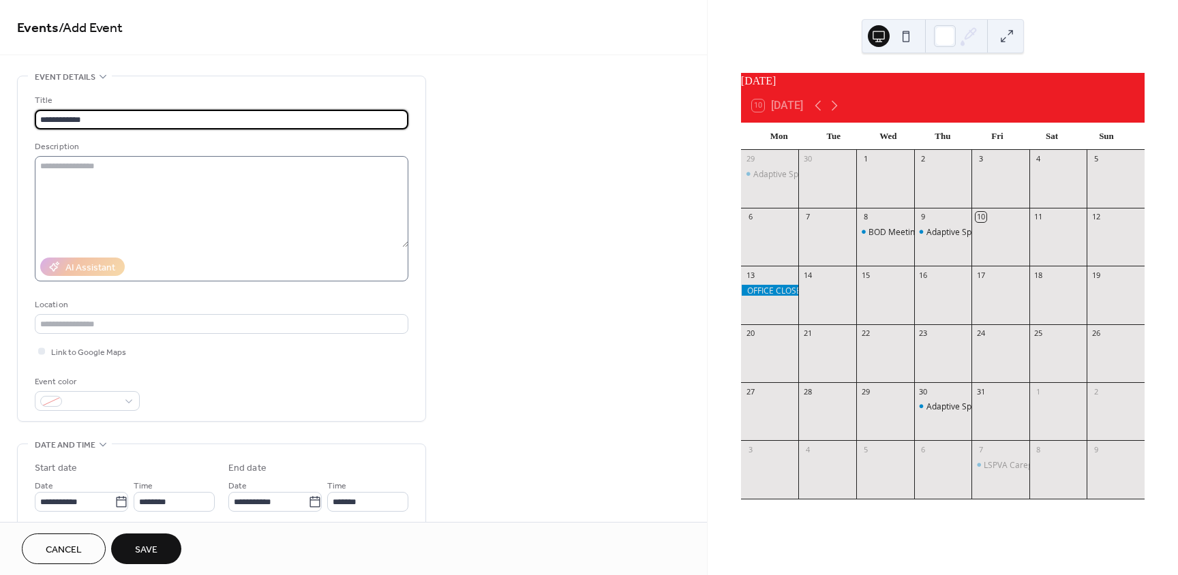 The image size is (1178, 575). Describe the element at coordinates (1095, 275) in the screenshot. I see `div: 19` at that location.